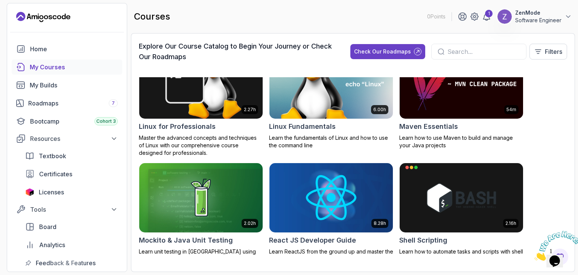 The width and height of the screenshot is (578, 275). Describe the element at coordinates (113, 103) in the screenshot. I see `span: 7` at that location.